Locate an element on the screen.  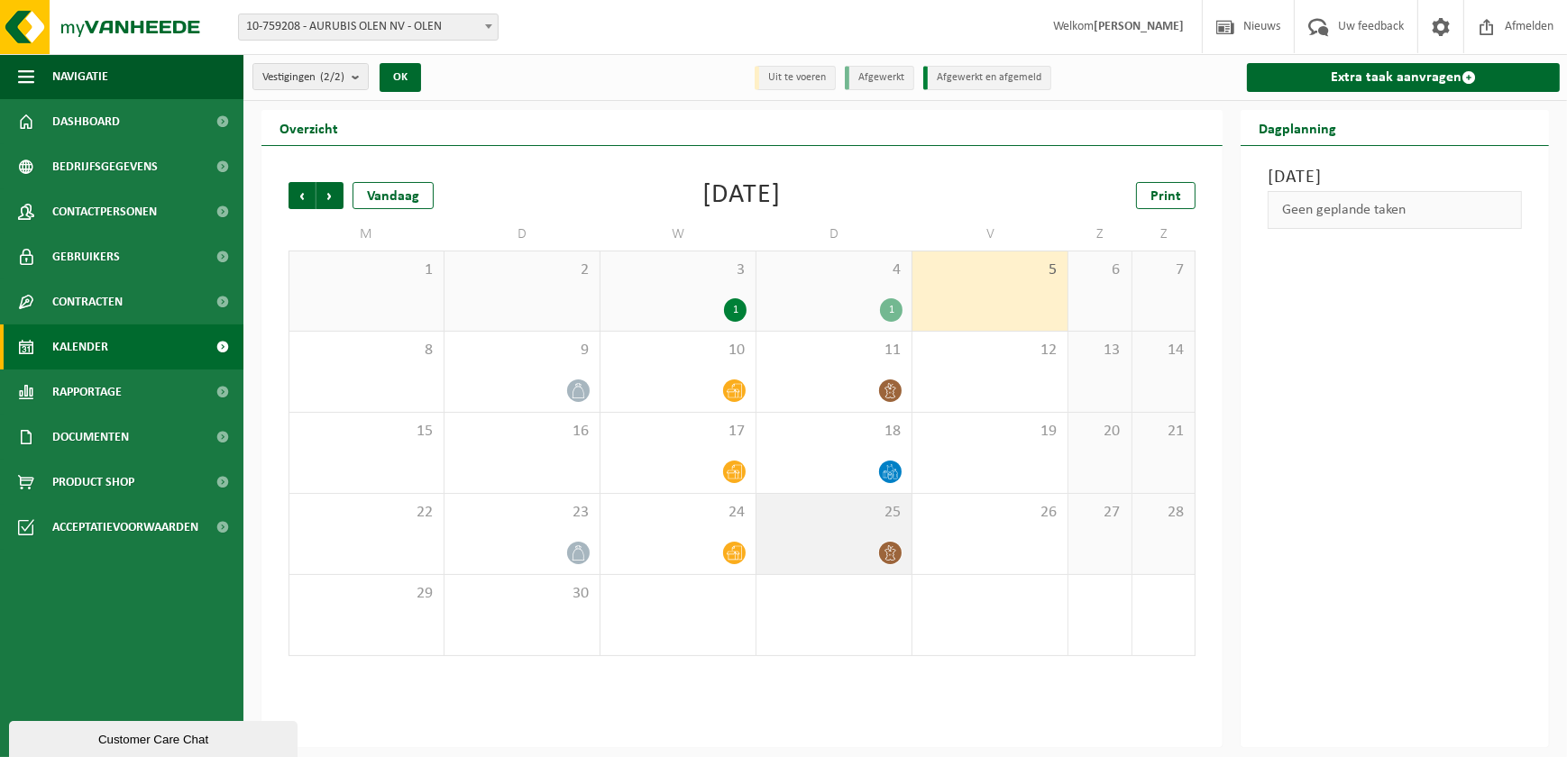
h2: Dagplanning is located at coordinates (1297, 127).